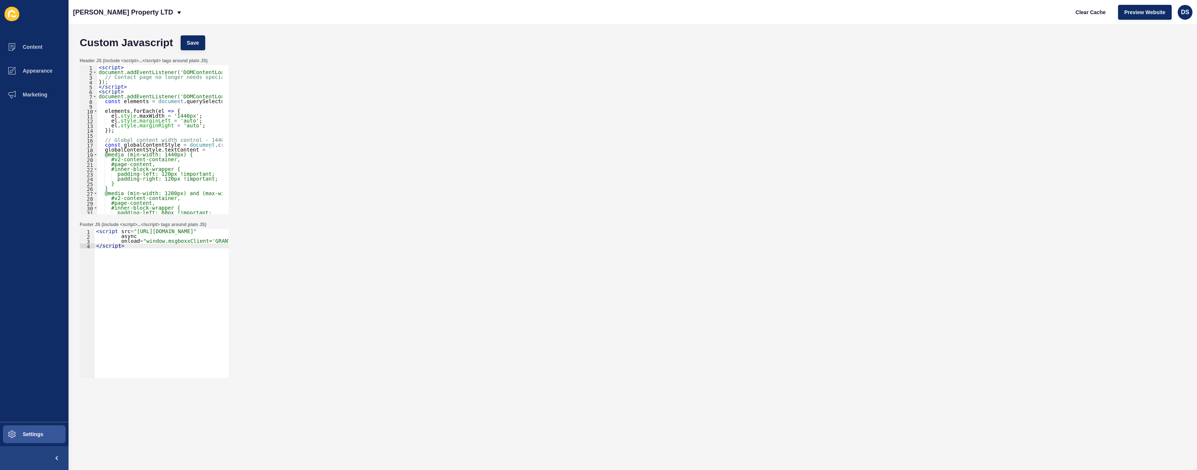  I want to click on div: 25, so click(88, 184).